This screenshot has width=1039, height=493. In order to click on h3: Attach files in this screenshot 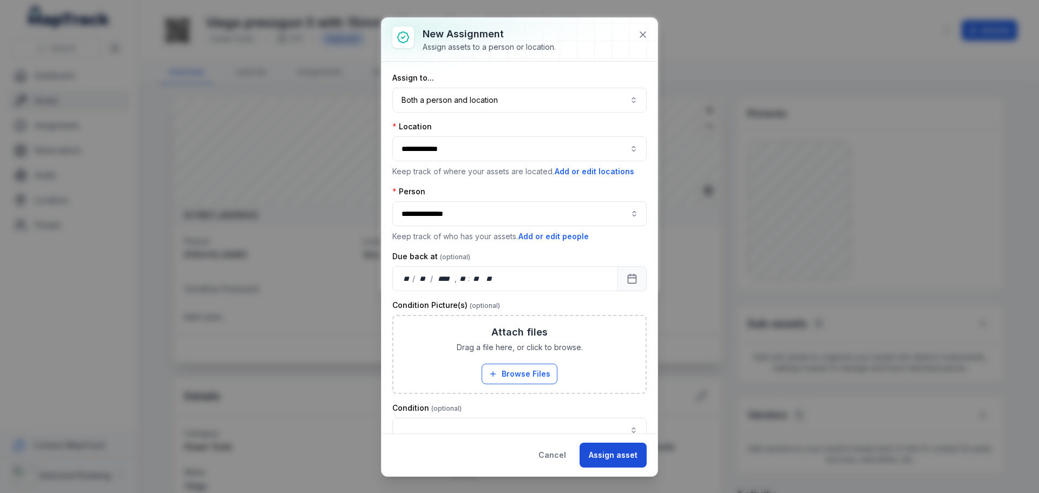, I will do `click(519, 332)`.